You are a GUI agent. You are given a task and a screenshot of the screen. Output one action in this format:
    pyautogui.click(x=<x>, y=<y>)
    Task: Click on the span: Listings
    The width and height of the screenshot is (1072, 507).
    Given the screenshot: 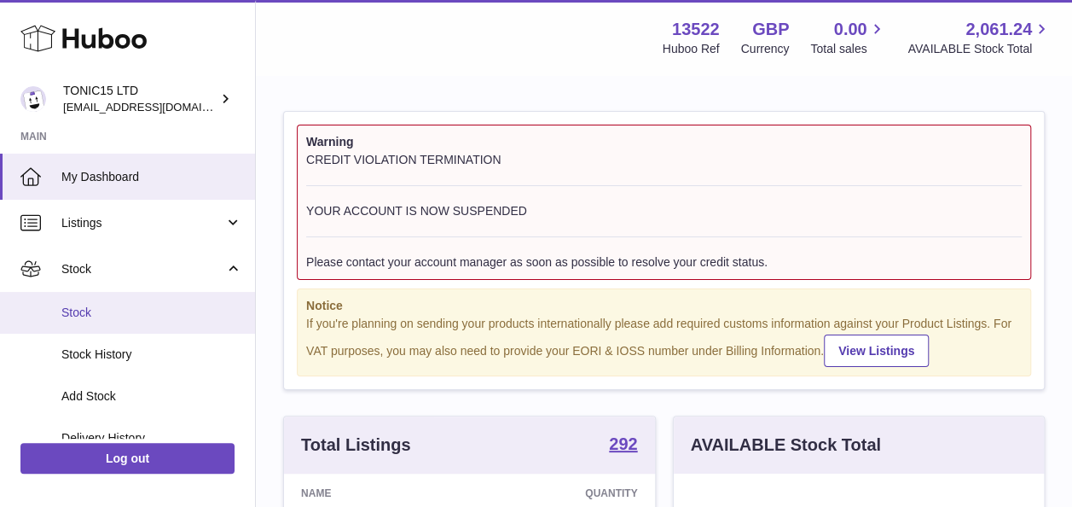 What is the action you would take?
    pyautogui.click(x=142, y=223)
    